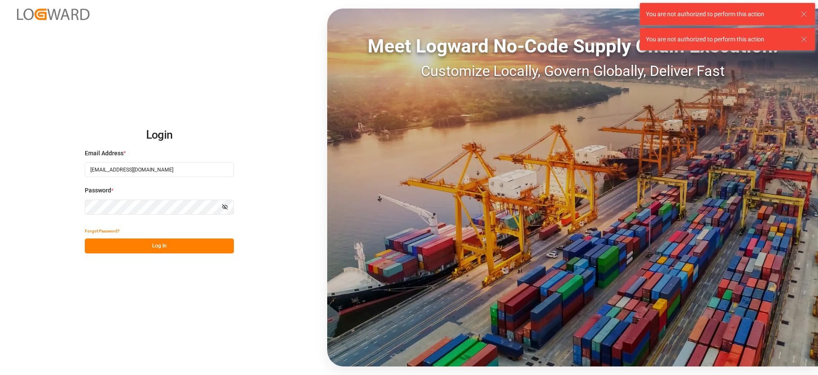 This screenshot has height=375, width=818. Describe the element at coordinates (159, 169) in the screenshot. I see `input: Enter your email` at that location.